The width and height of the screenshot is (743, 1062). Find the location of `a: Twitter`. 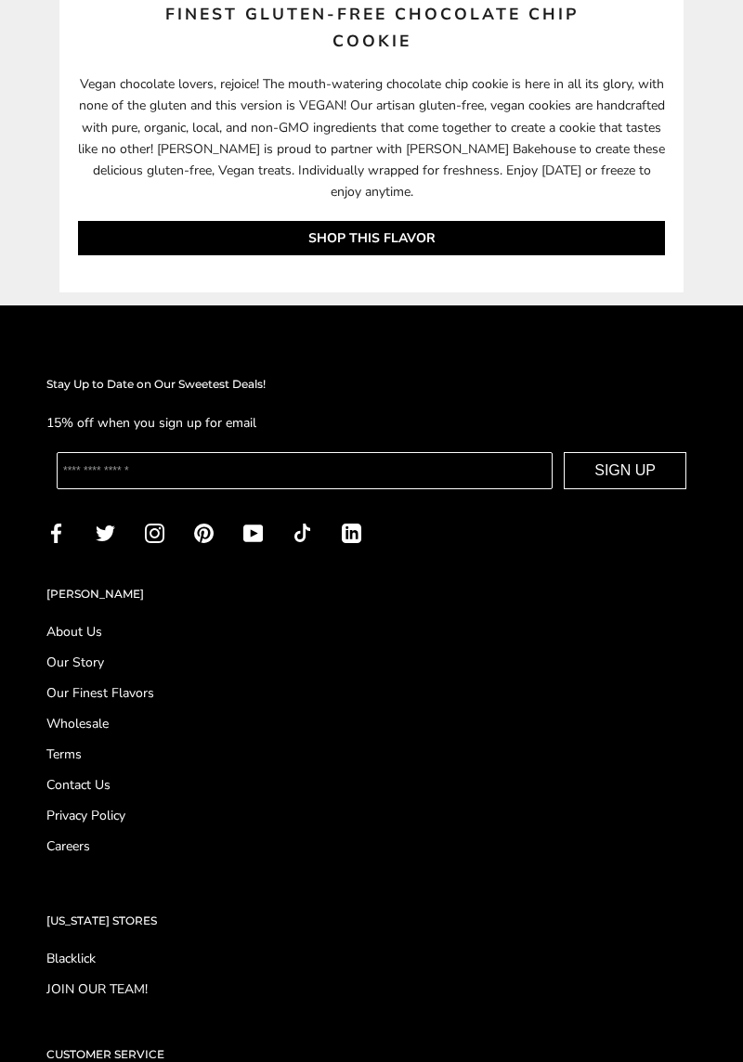

a: Twitter is located at coordinates (105, 532).